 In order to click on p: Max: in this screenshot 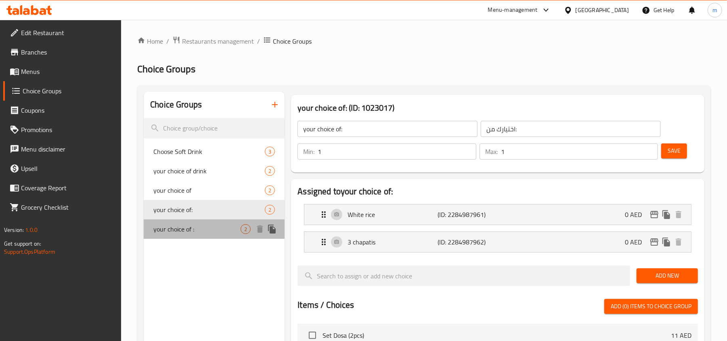, I will do `click(491, 151)`.